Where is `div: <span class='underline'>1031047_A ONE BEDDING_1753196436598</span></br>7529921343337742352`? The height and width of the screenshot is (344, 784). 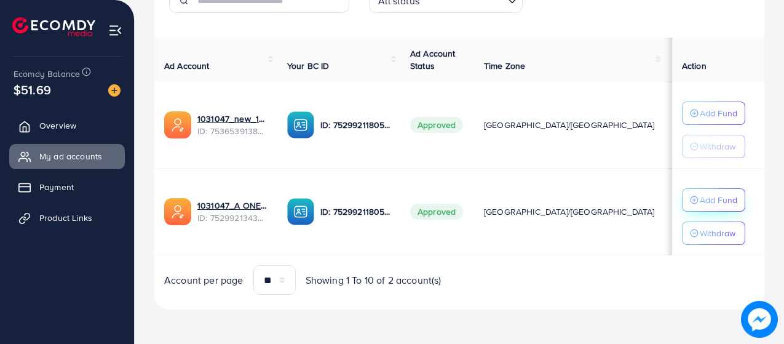
div: <span class='underline'>1031047_A ONE BEDDING_1753196436598</span></br>7529921343337742352 is located at coordinates (232, 211).